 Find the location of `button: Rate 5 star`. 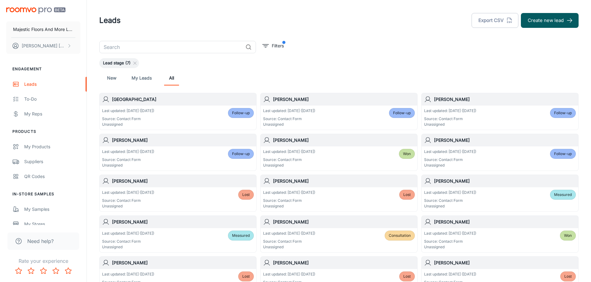

button: Rate 5 star is located at coordinates (68, 271).